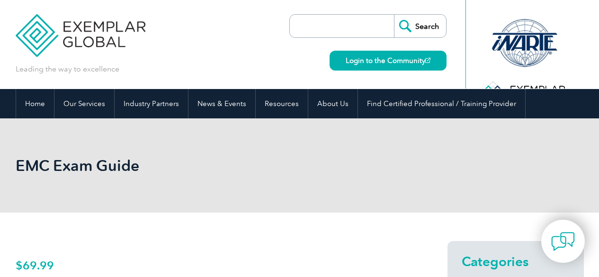 This screenshot has width=599, height=277. Describe the element at coordinates (84, 104) in the screenshot. I see `a: Our Services` at that location.